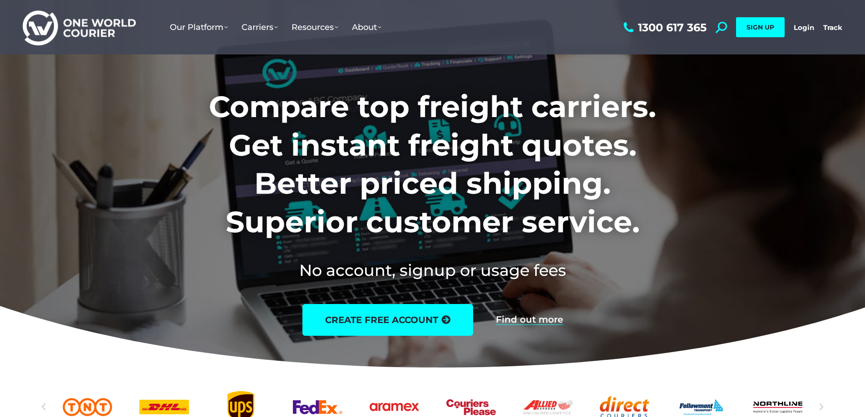  Describe the element at coordinates (432, 270) in the screenshot. I see `h2: No account, signup or usage fees` at that location.